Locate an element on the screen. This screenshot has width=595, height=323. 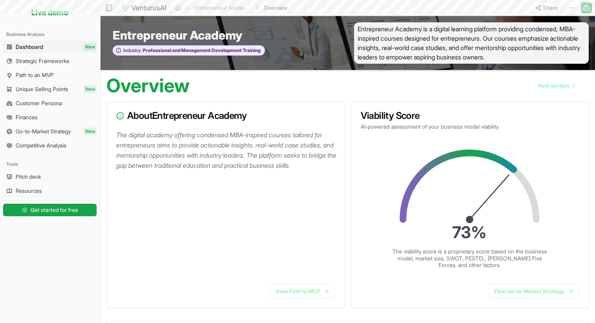
p: The viability score is a proprietary score based on the business model, market size, SWOT, PESTEL... is located at coordinates (470, 258).